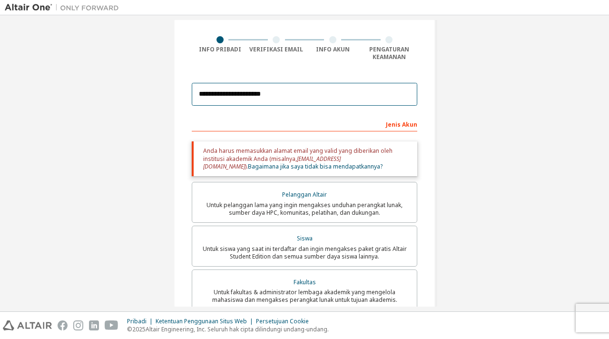 The width and height of the screenshot is (609, 339). What do you see at coordinates (305, 252) in the screenshot?
I see `font: Untuk siswa yang saat ini terdaftar dan ingin mengakses paket gratis Altair Student Edition dan s...` at bounding box center [305, 252].